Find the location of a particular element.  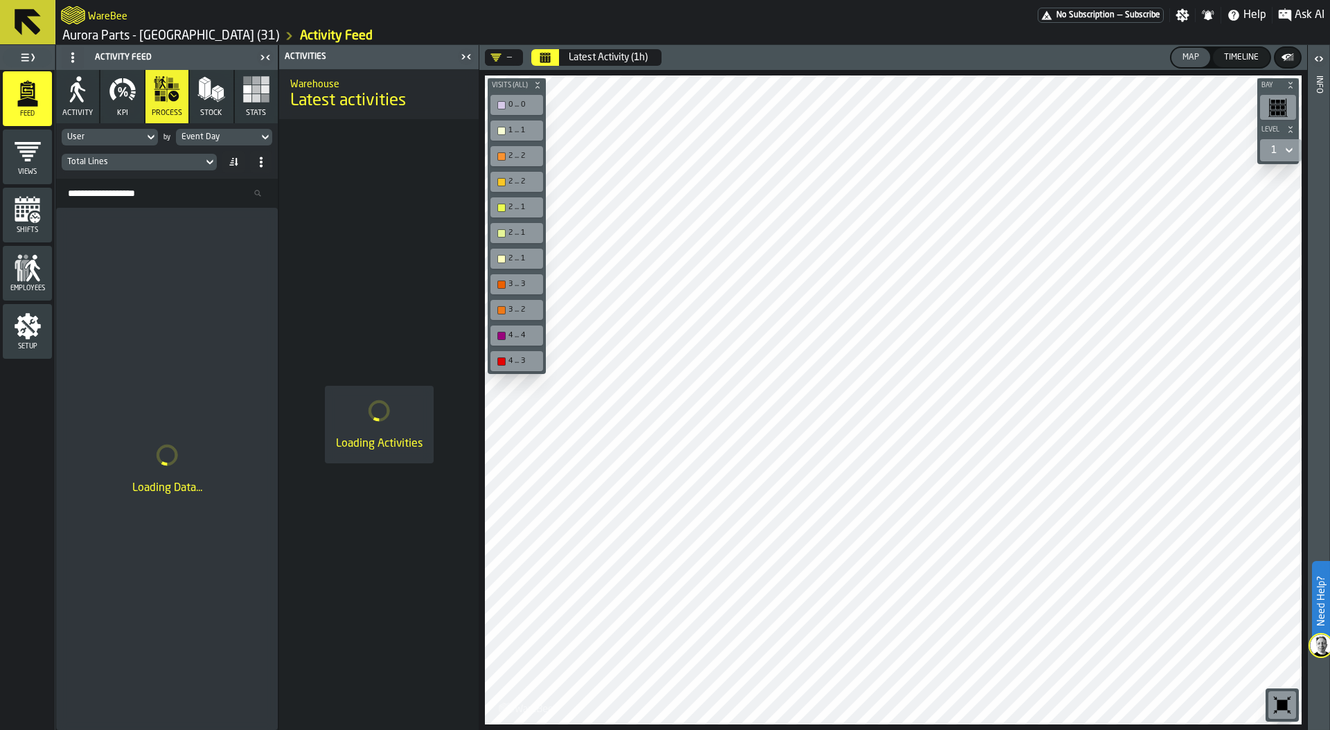

span: process is located at coordinates (167, 113).